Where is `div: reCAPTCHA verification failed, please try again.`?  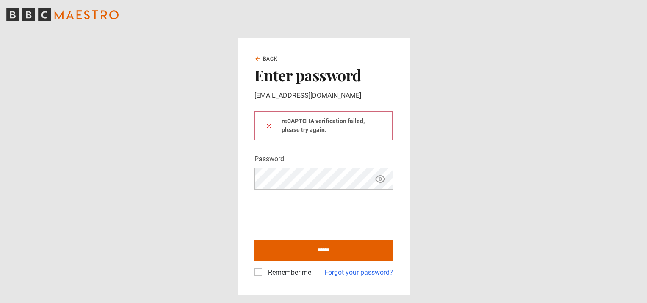
div: reCAPTCHA verification failed, please try again. is located at coordinates (323, 126).